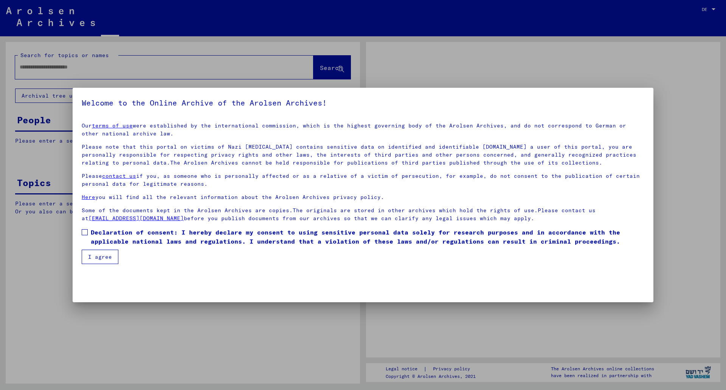 Image resolution: width=726 pixels, height=390 pixels. What do you see at coordinates (363, 214) in the screenshot?
I see `p: Some of the documents kept in the Arolsen Archives are copies.The originals are stored in other a...` at bounding box center [363, 214].